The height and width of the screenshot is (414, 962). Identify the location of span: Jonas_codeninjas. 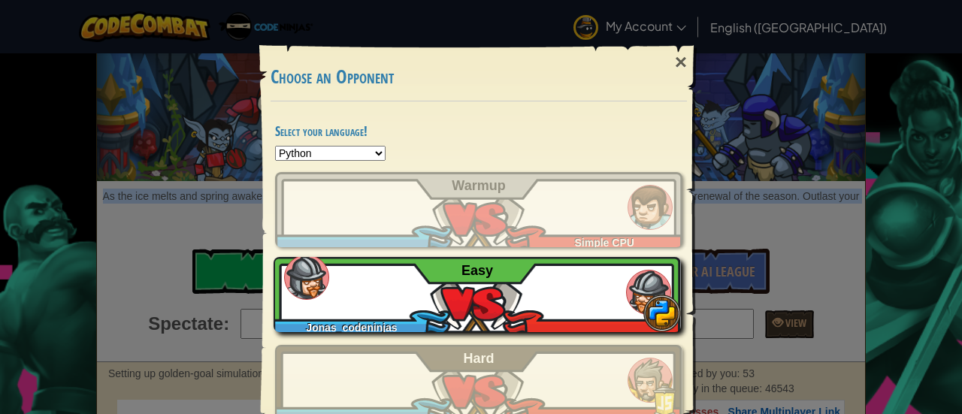
(351, 328).